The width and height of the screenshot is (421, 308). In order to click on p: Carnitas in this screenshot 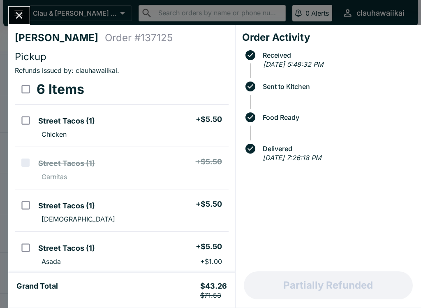, I will do `click(54, 176)`.